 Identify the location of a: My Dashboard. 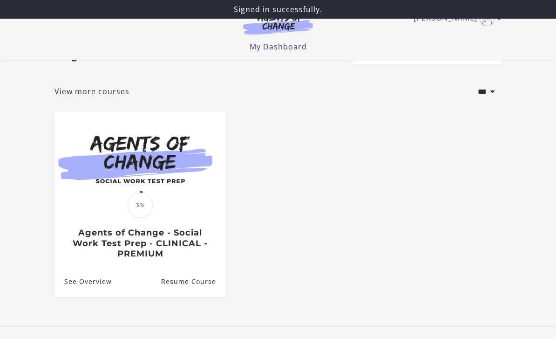
(278, 47).